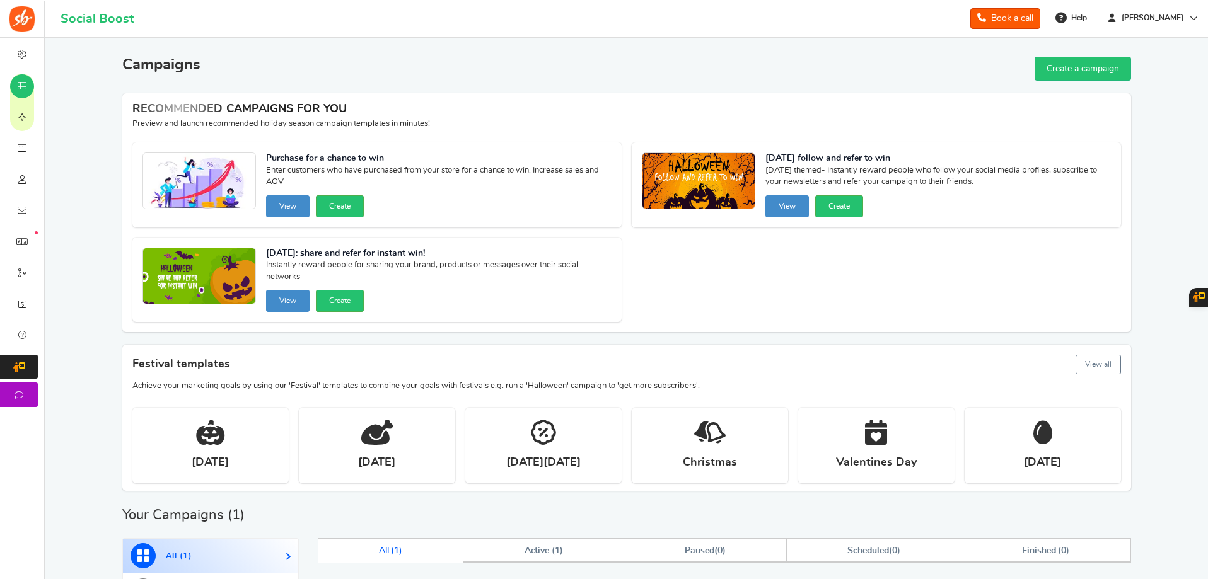 The height and width of the screenshot is (579, 1208). Describe the element at coordinates (1077, 18) in the screenshot. I see `span: Help` at that location.